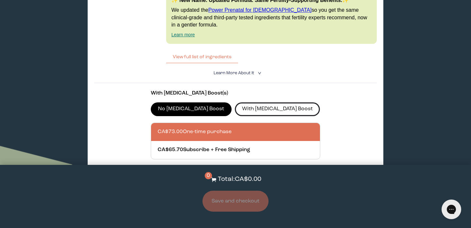 Image resolution: width=471 pixels, height=228 pixels. Describe the element at coordinates (208, 175) in the screenshot. I see `span: 0` at that location.